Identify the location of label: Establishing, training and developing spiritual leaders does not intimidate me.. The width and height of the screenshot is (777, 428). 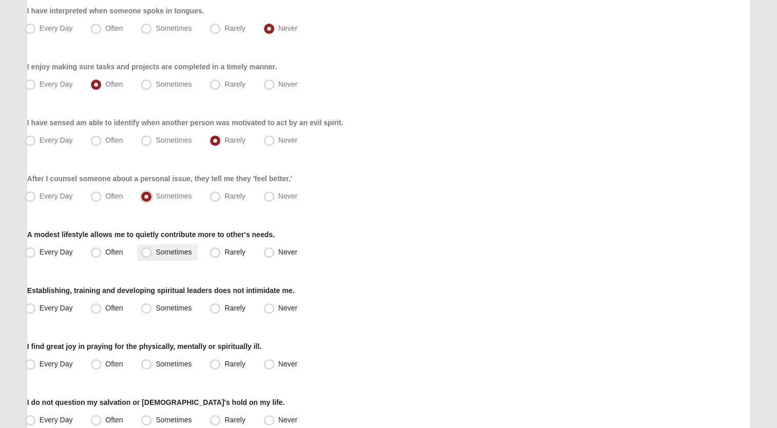
(161, 291).